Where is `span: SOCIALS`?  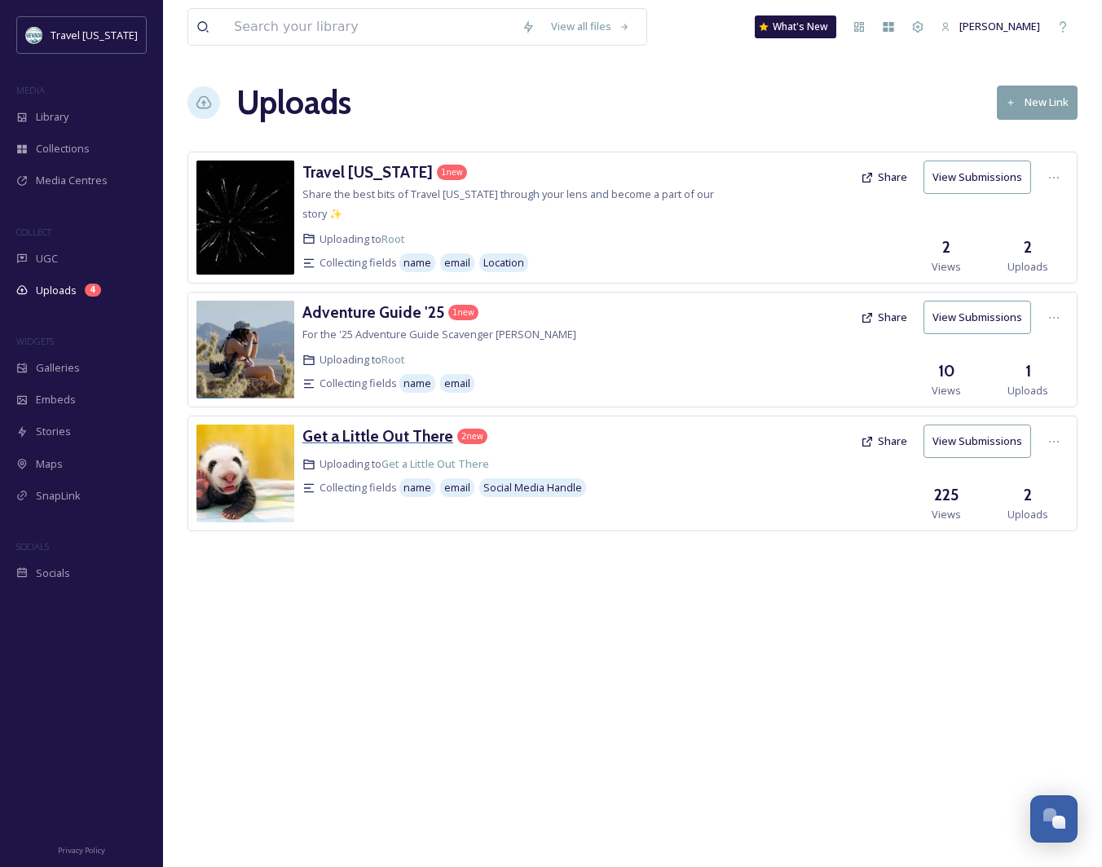 span: SOCIALS is located at coordinates (33, 546).